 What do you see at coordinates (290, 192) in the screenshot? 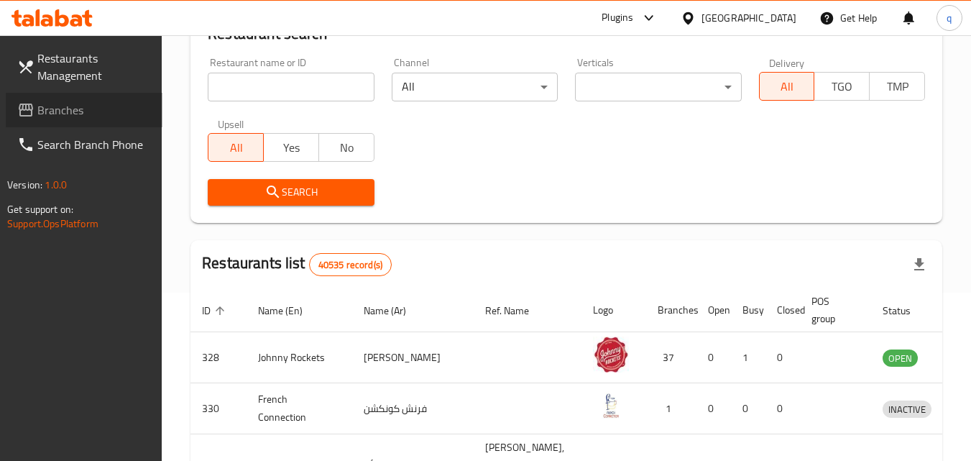
I see `button: Search` at bounding box center [290, 192].